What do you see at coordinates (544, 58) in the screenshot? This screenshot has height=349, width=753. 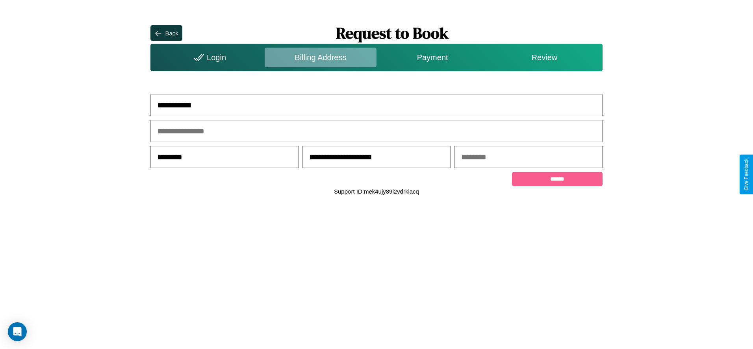 I see `div: Review` at bounding box center [544, 58].